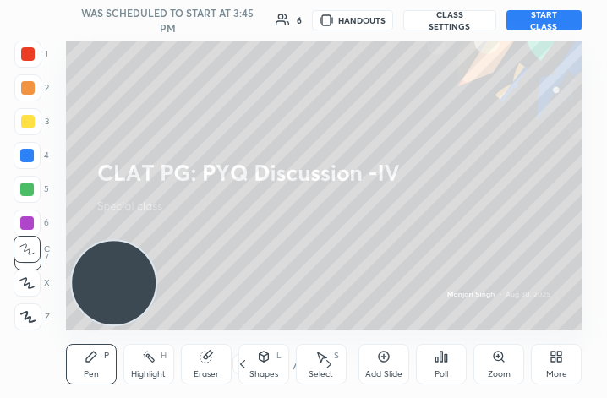  I want to click on div: Poll, so click(441, 375).